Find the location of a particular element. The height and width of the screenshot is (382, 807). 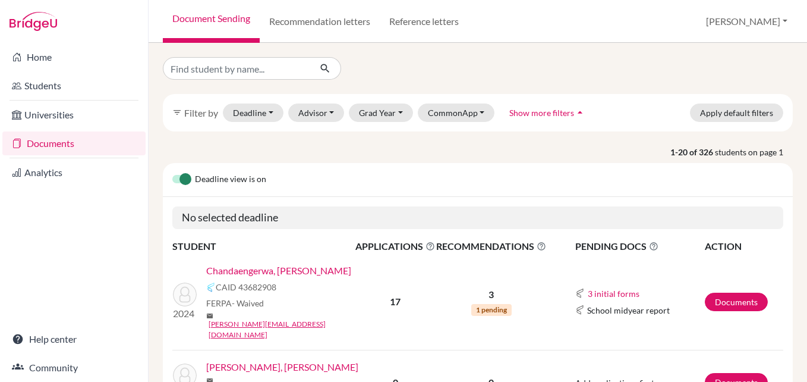

button: 3 initial forms is located at coordinates (613, 293).